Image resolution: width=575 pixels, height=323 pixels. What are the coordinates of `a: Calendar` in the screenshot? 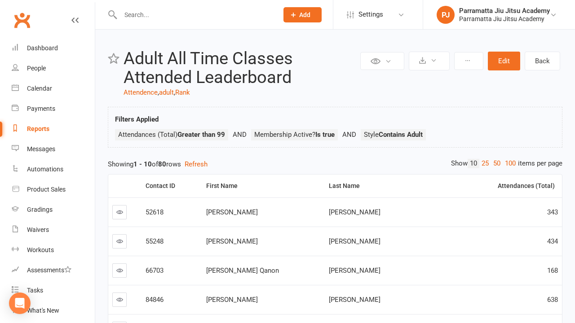 It's located at (53, 88).